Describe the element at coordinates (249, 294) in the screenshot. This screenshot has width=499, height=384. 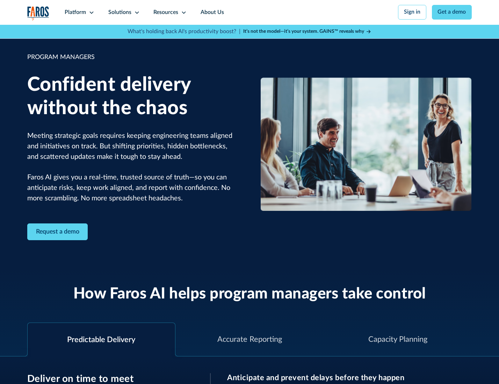
I see `h2: How Faros AI helps program managers take control` at that location.